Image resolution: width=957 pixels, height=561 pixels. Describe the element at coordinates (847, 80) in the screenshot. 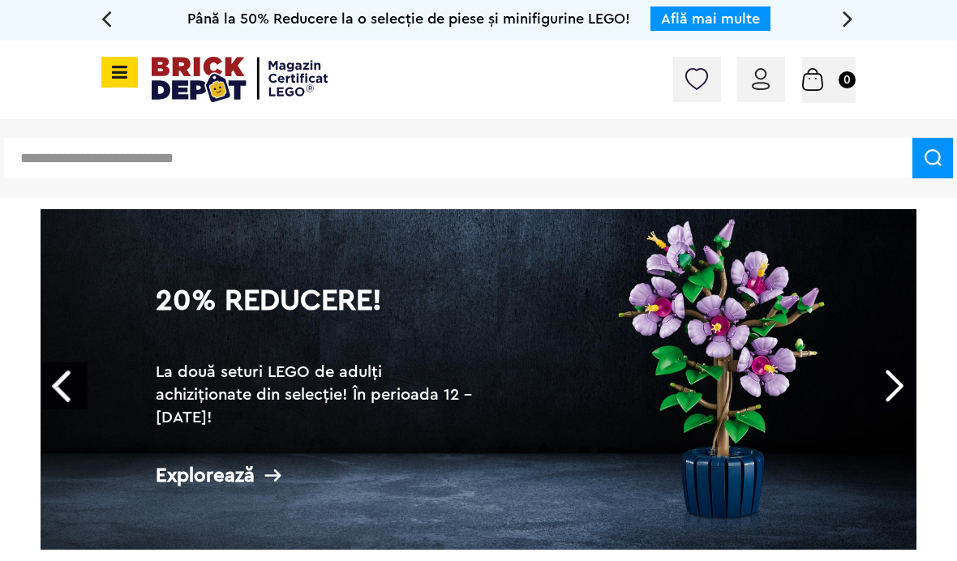

I see `small: 0` at that location.